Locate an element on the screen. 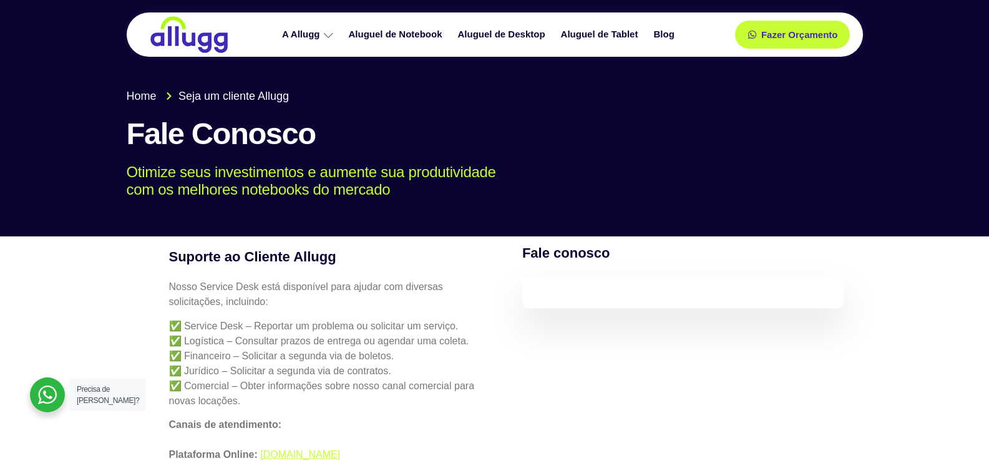  a: Blog is located at coordinates (665, 34).